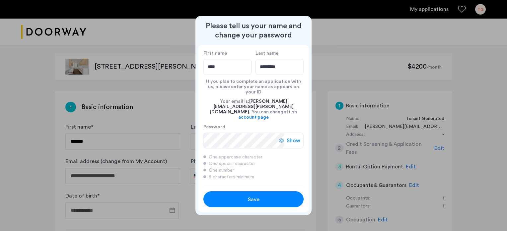  What do you see at coordinates (253, 177) in the screenshot?
I see `div: 8 characters minimum` at bounding box center [253, 177].